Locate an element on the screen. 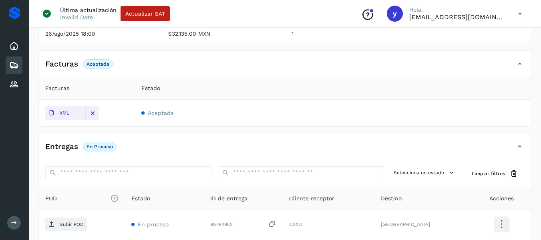 The width and height of the screenshot is (541, 240). span: ID de entrega is located at coordinates (229, 198).